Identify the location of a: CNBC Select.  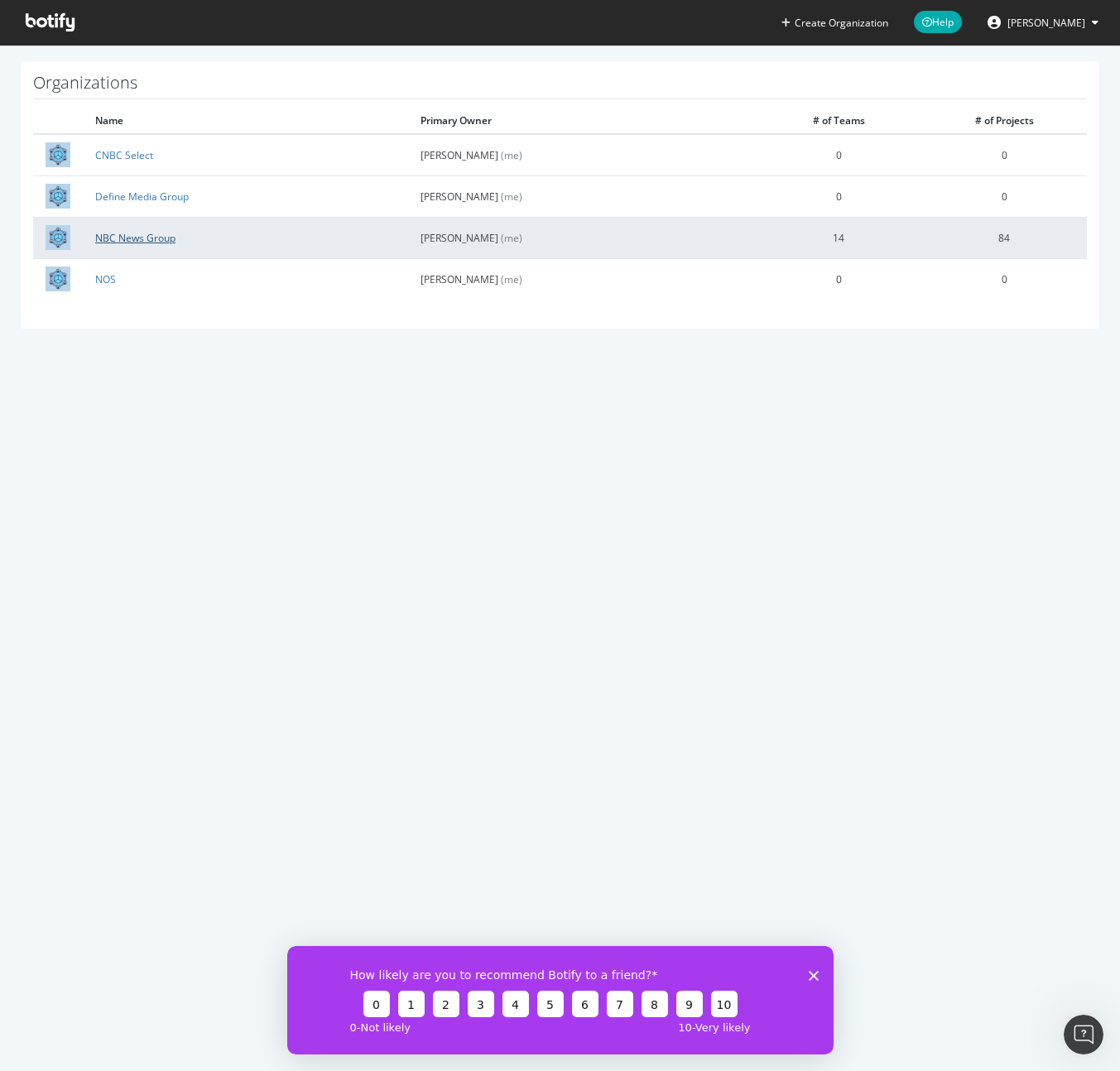
(124, 155).